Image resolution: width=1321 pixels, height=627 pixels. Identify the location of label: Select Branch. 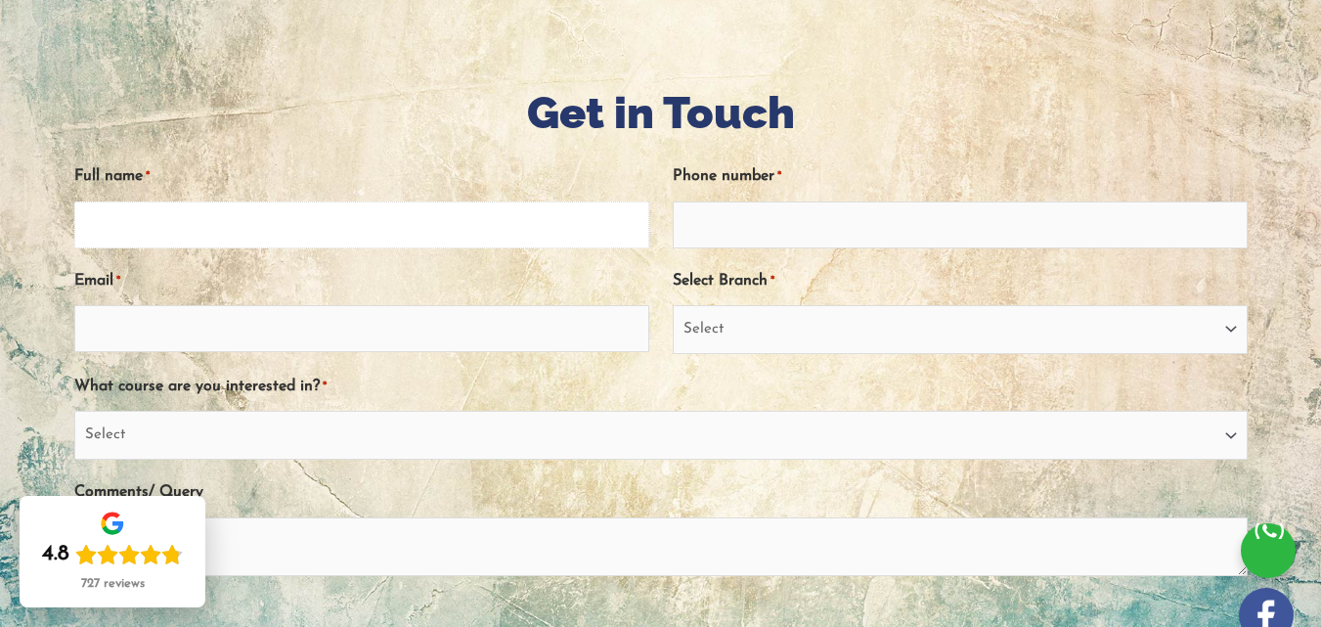
(724, 281).